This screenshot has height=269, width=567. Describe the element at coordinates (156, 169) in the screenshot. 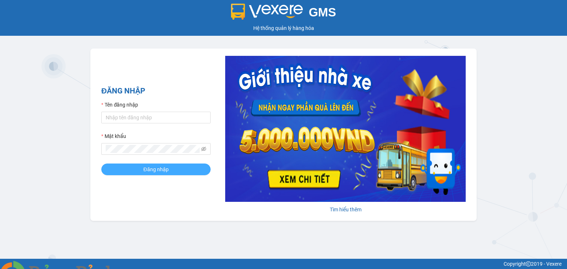

I see `button: Đăng nhập` at that location.